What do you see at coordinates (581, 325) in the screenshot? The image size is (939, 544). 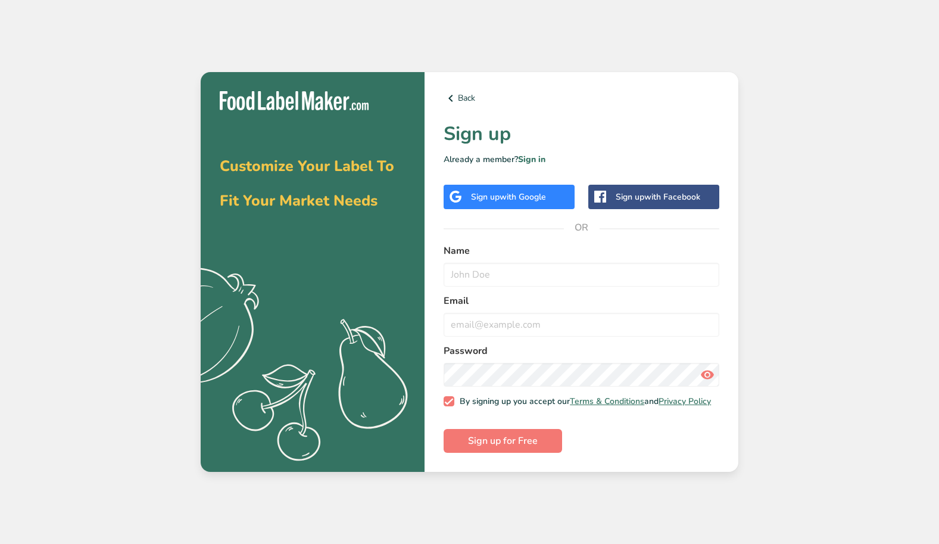 I see `input: email@example.com` at bounding box center [581, 325].